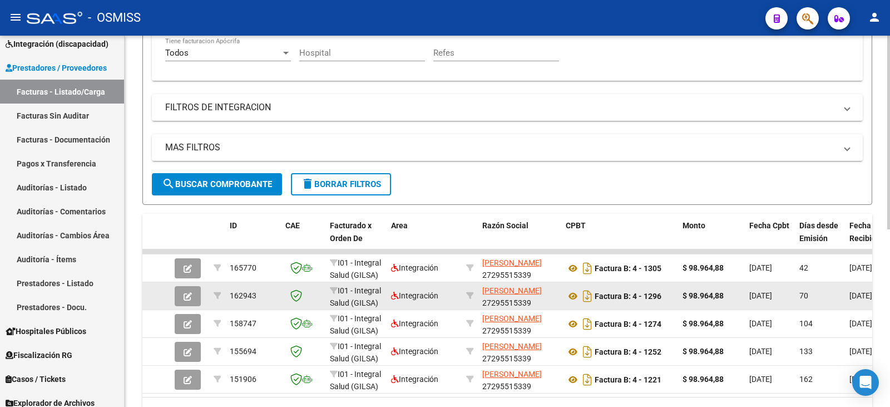  I want to click on mat-expansion-panel-header: MAS FILTROS, so click(507, 147).